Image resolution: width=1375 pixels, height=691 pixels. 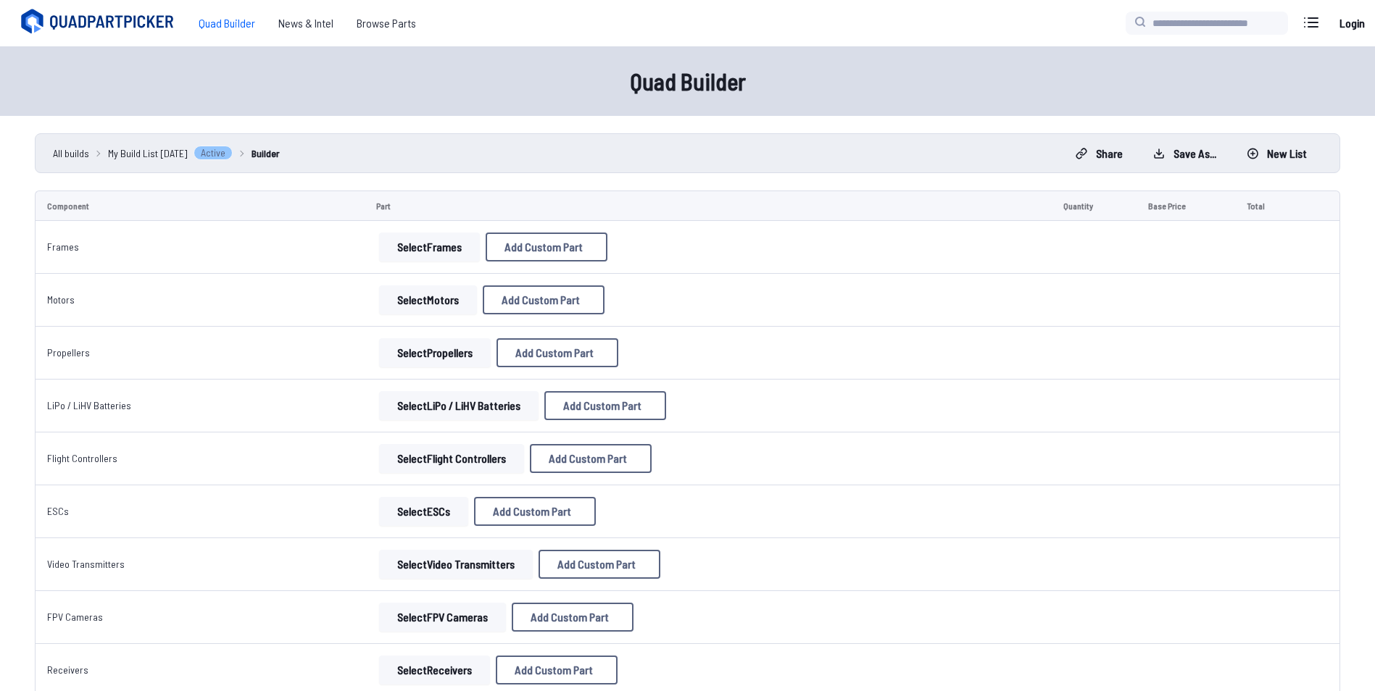 I want to click on a: FPV Cameras, so click(x=75, y=617).